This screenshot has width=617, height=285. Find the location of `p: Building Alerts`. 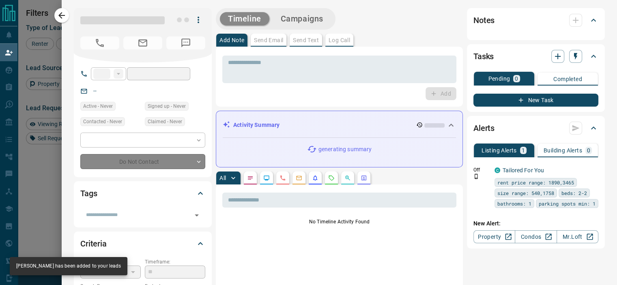

p: Building Alerts is located at coordinates (563, 151).